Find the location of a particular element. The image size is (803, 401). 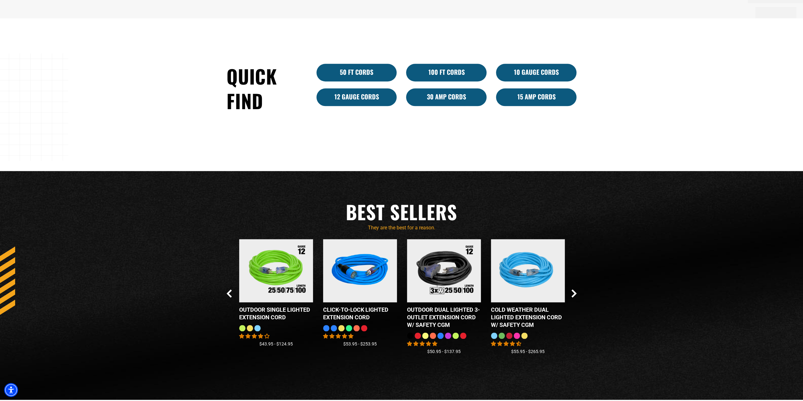

a: blue Click-to-Lock Lighted Extension Cord is located at coordinates (360, 282).